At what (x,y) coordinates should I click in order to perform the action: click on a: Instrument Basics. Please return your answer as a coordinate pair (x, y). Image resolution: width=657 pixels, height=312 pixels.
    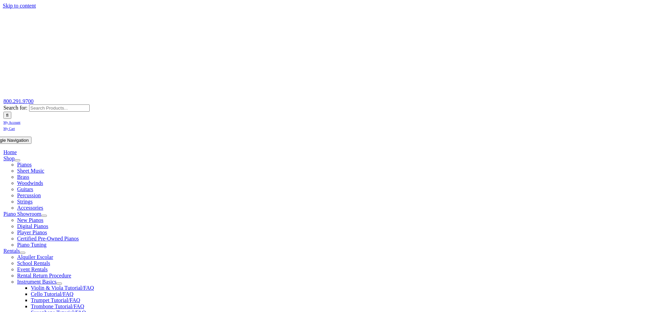
    Looking at the image, I should click on (37, 281).